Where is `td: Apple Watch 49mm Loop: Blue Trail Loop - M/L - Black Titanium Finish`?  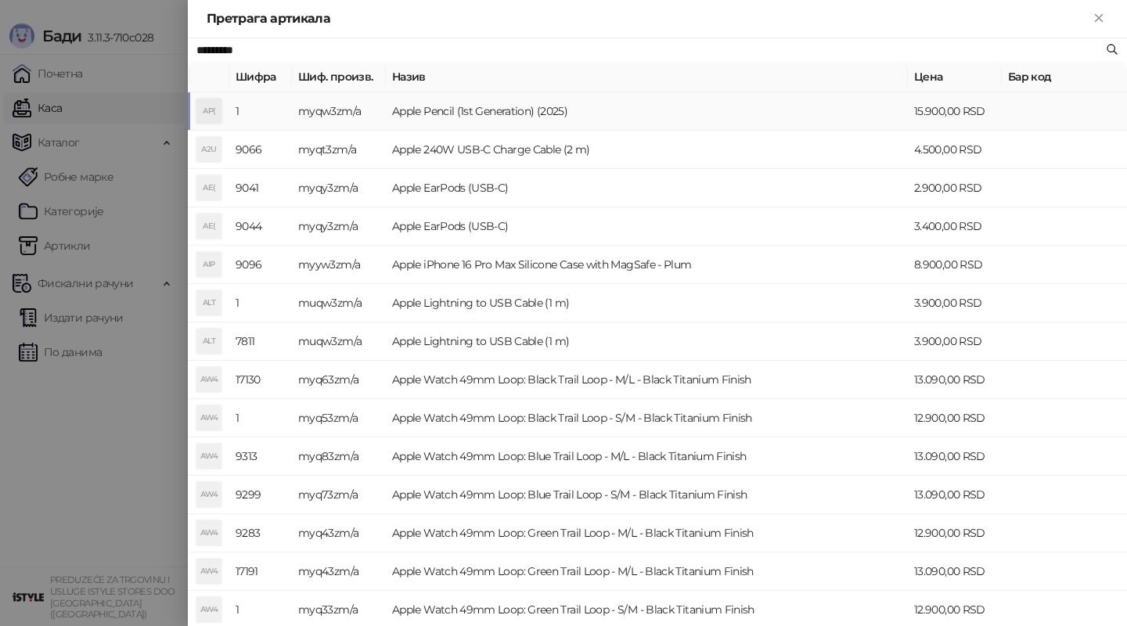
td: Apple Watch 49mm Loop: Blue Trail Loop - M/L - Black Titanium Finish is located at coordinates (646, 456).